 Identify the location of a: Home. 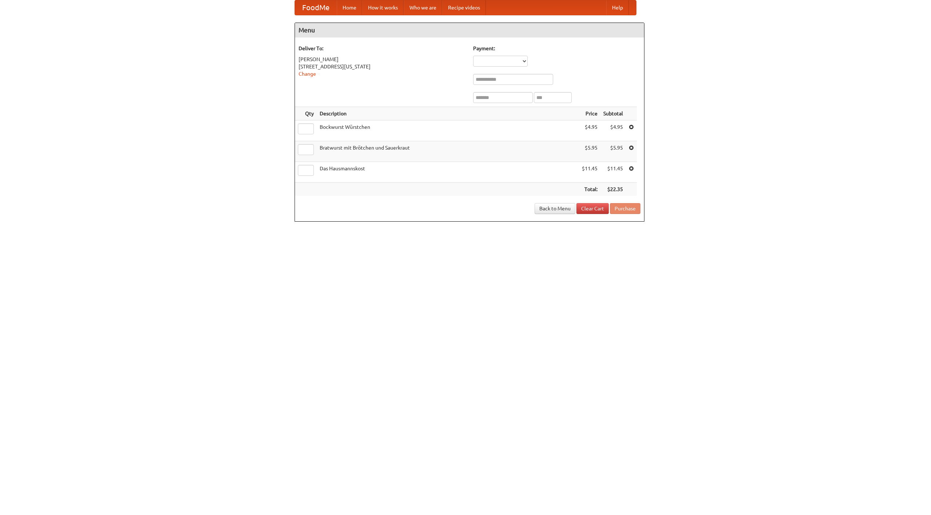
(349, 8).